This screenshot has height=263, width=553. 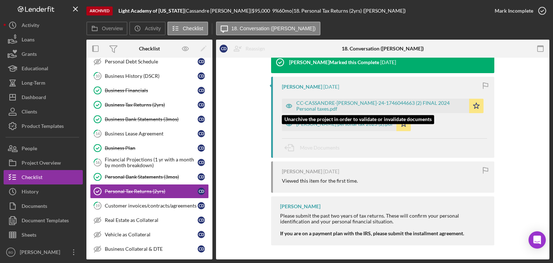 I want to click on button: Documents, so click(x=43, y=206).